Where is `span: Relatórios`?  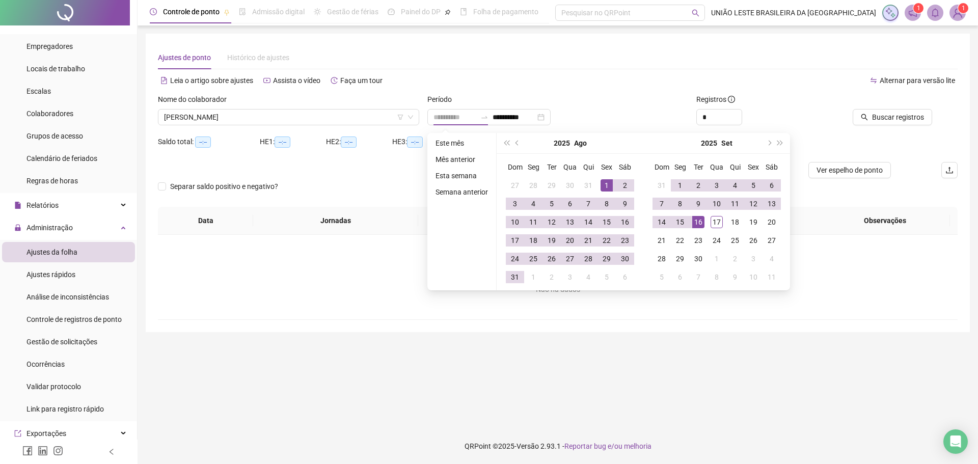 span: Relatórios is located at coordinates (42, 205).